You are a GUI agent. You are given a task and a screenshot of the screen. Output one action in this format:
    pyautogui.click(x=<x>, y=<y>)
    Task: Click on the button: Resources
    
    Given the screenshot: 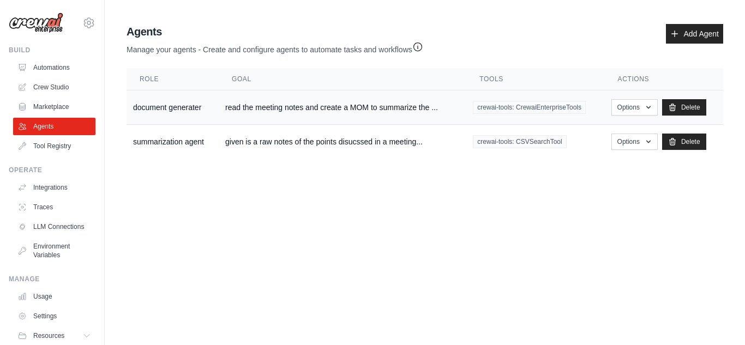 What is the action you would take?
    pyautogui.click(x=54, y=336)
    